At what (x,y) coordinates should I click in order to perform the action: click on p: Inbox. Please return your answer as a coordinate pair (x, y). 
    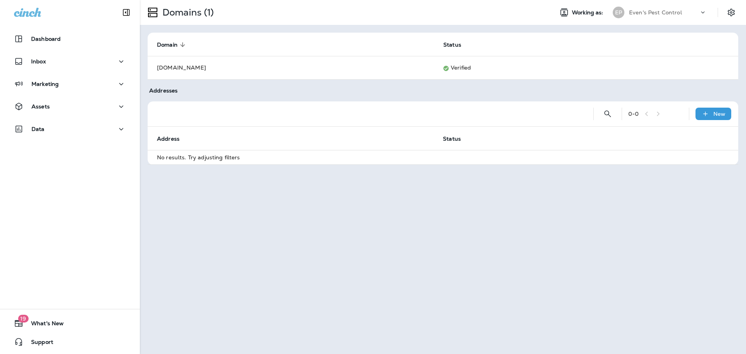
    Looking at the image, I should click on (38, 61).